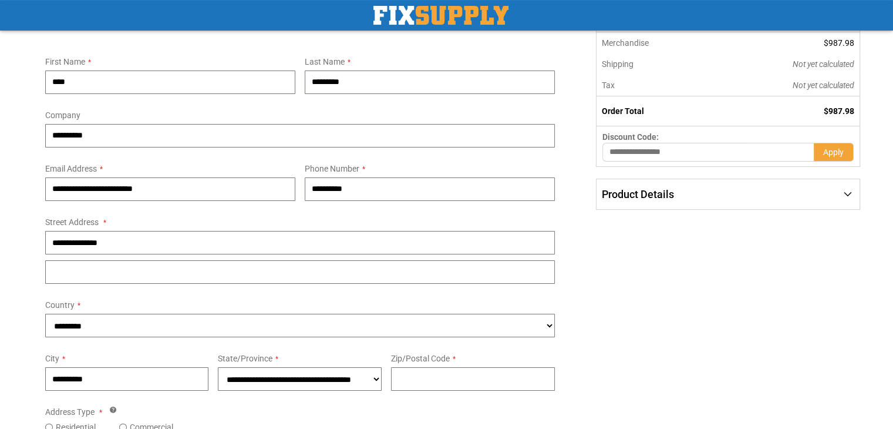  I want to click on span: First Name, so click(65, 62).